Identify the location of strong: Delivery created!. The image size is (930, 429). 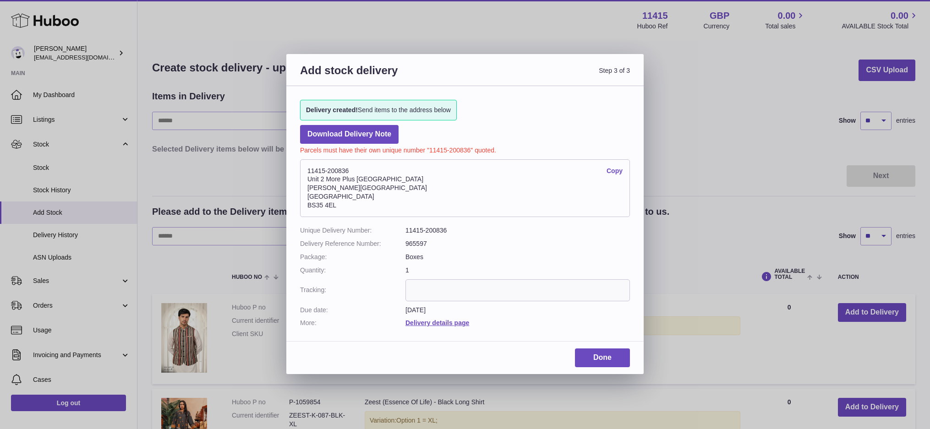
(332, 110).